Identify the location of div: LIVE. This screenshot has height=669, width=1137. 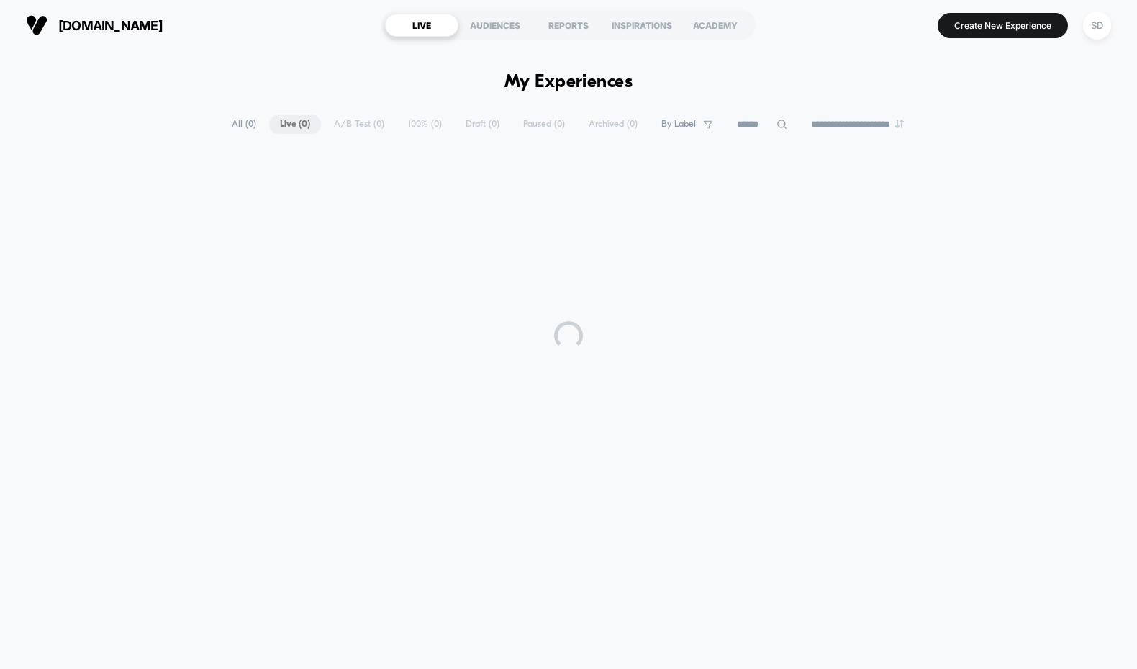
(422, 25).